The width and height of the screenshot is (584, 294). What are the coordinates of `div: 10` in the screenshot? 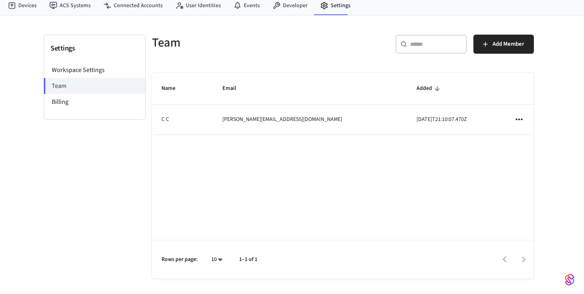 It's located at (217, 260).